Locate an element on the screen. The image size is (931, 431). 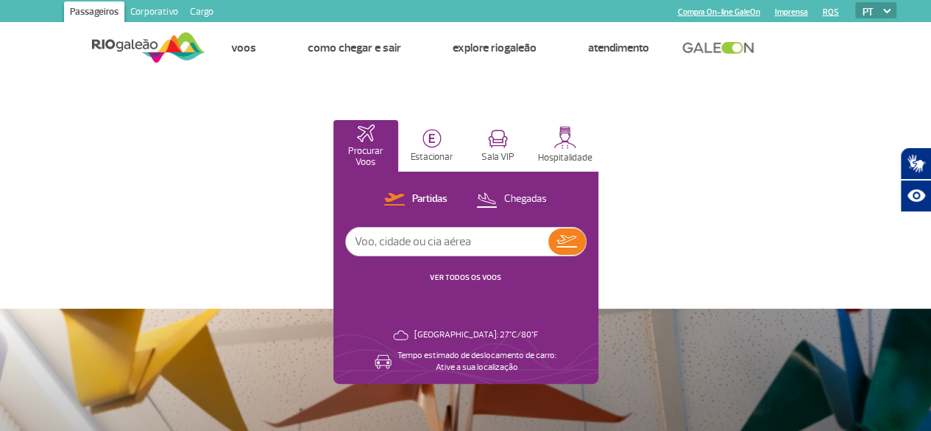
p: Sala VIP is located at coordinates (497, 157).